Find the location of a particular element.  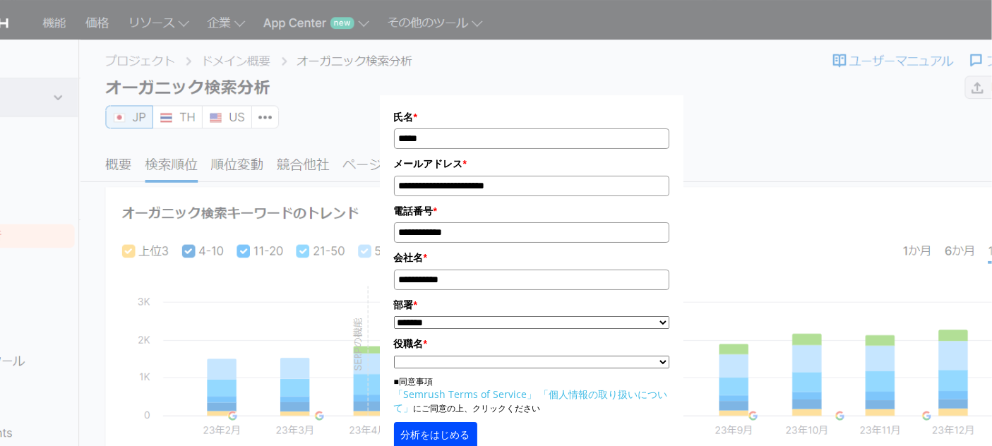

a: 「Semrush Terms of Service」 is located at coordinates (465, 394).